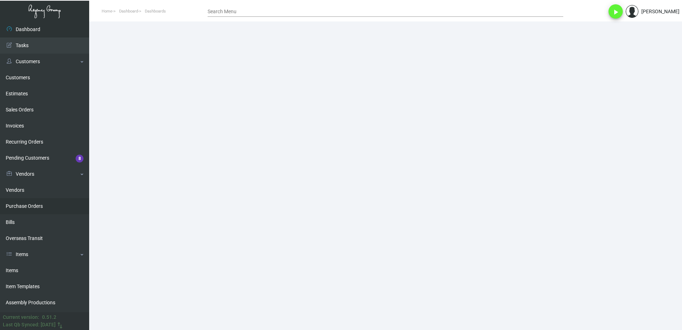 Image resolution: width=682 pixels, height=330 pixels. What do you see at coordinates (616, 12) in the screenshot?
I see `i: play_arrow` at bounding box center [616, 12].